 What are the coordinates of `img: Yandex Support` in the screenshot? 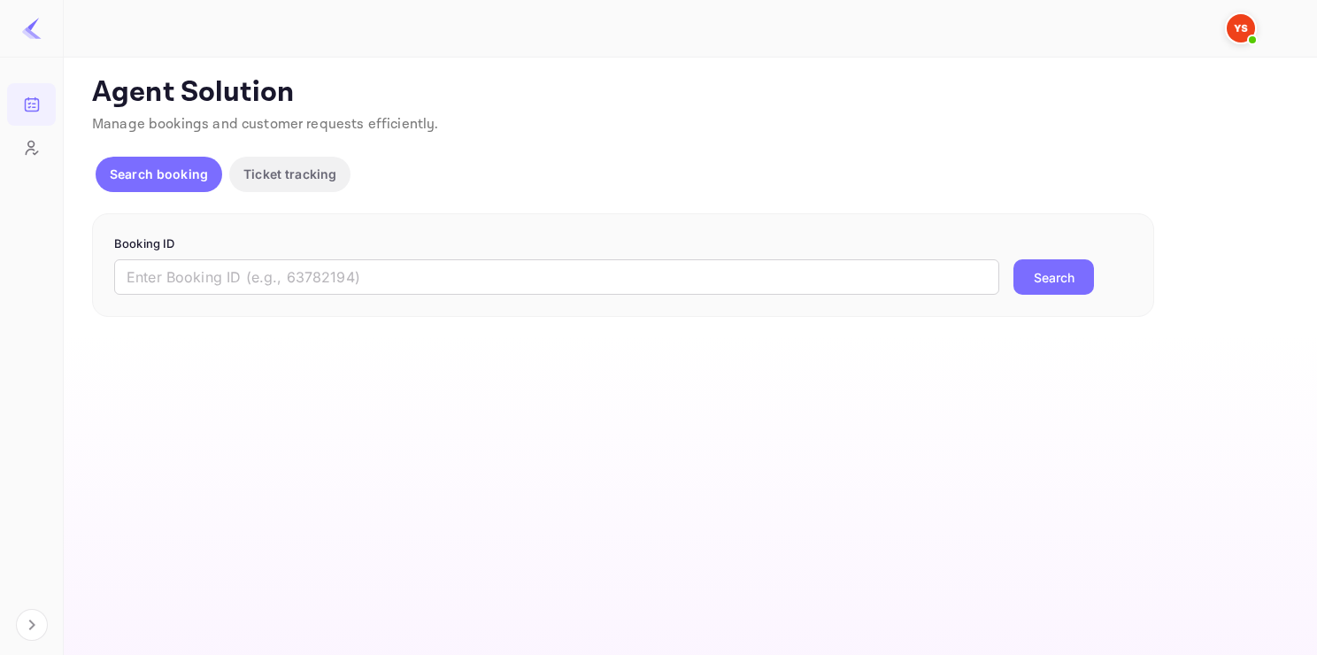 It's located at (1241, 28).